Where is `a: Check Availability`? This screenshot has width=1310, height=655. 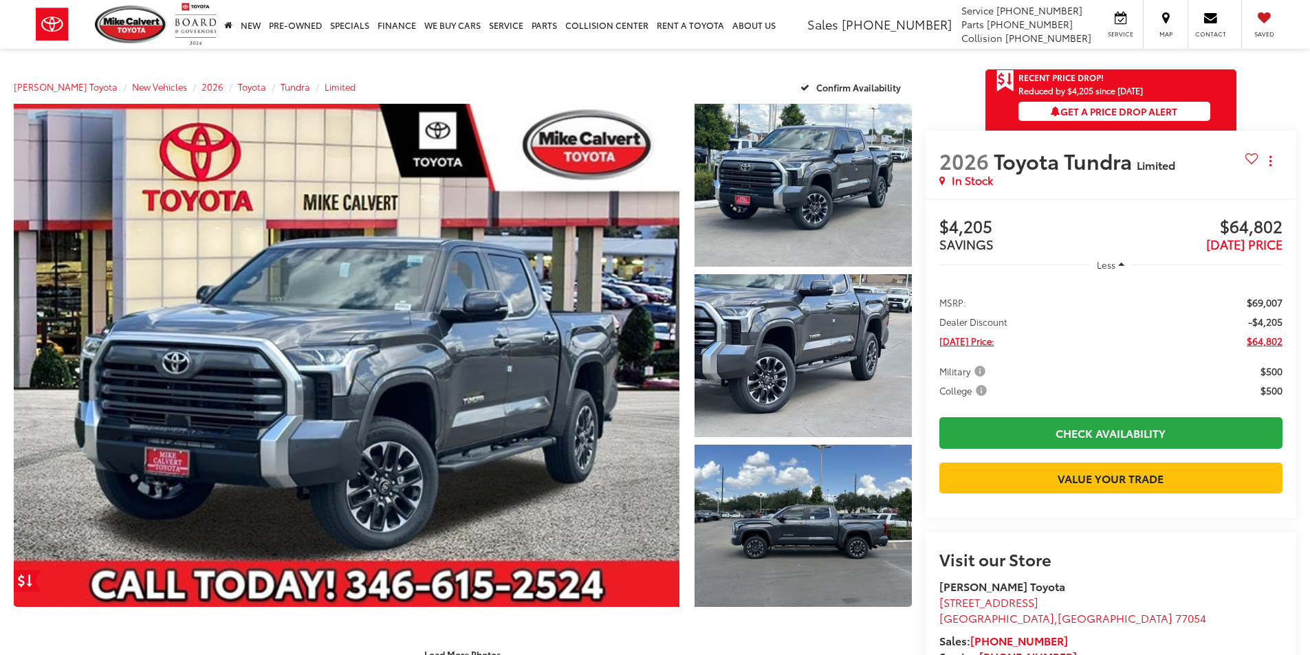 a: Check Availability is located at coordinates (1111, 433).